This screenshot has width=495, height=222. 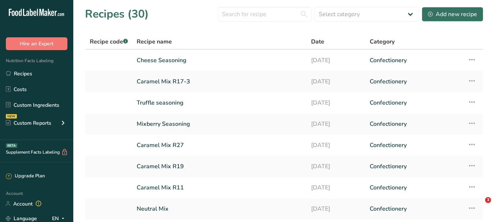 What do you see at coordinates (318, 42) in the screenshot?
I see `span: Date` at bounding box center [318, 42].